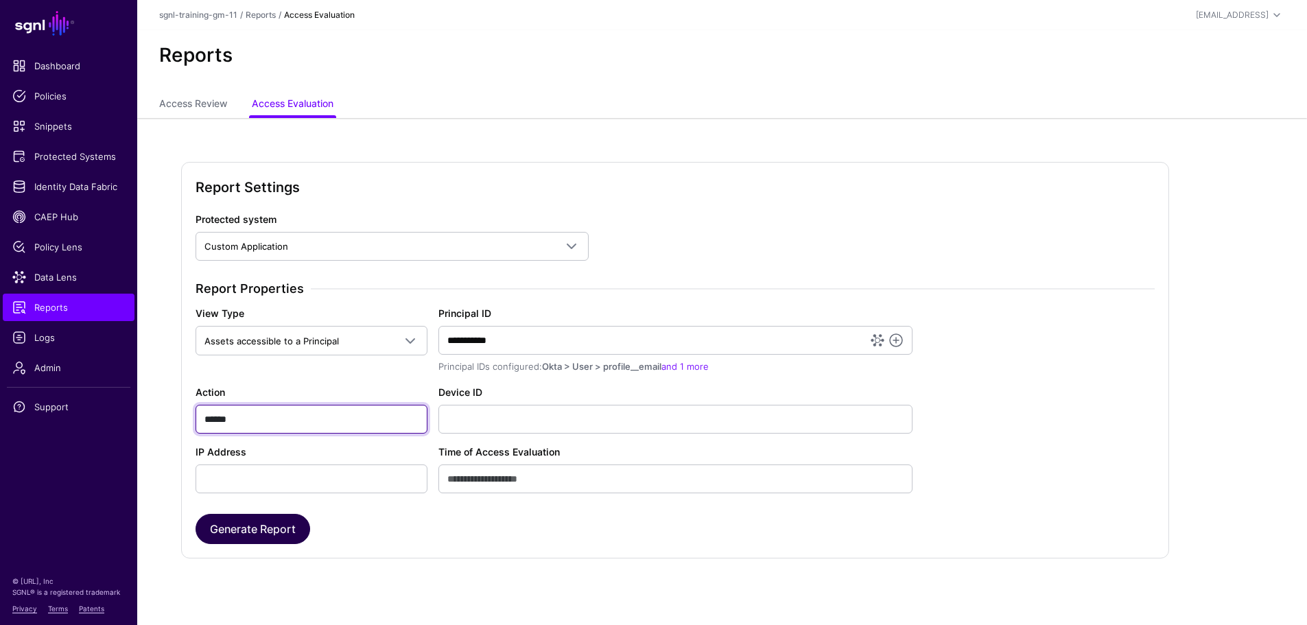  I want to click on span: Report Properties, so click(253, 289).